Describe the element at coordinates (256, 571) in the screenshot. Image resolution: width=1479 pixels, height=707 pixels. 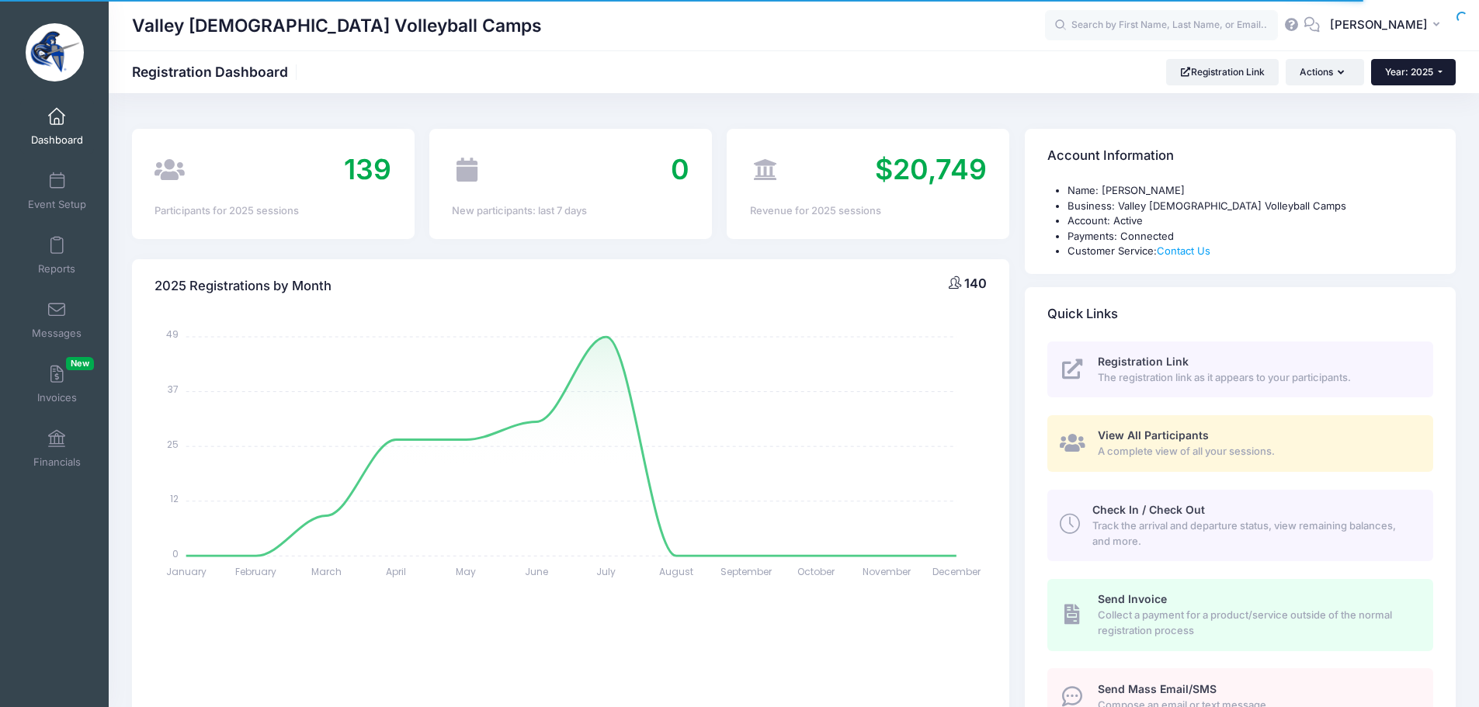
I see `tspan: February` at that location.